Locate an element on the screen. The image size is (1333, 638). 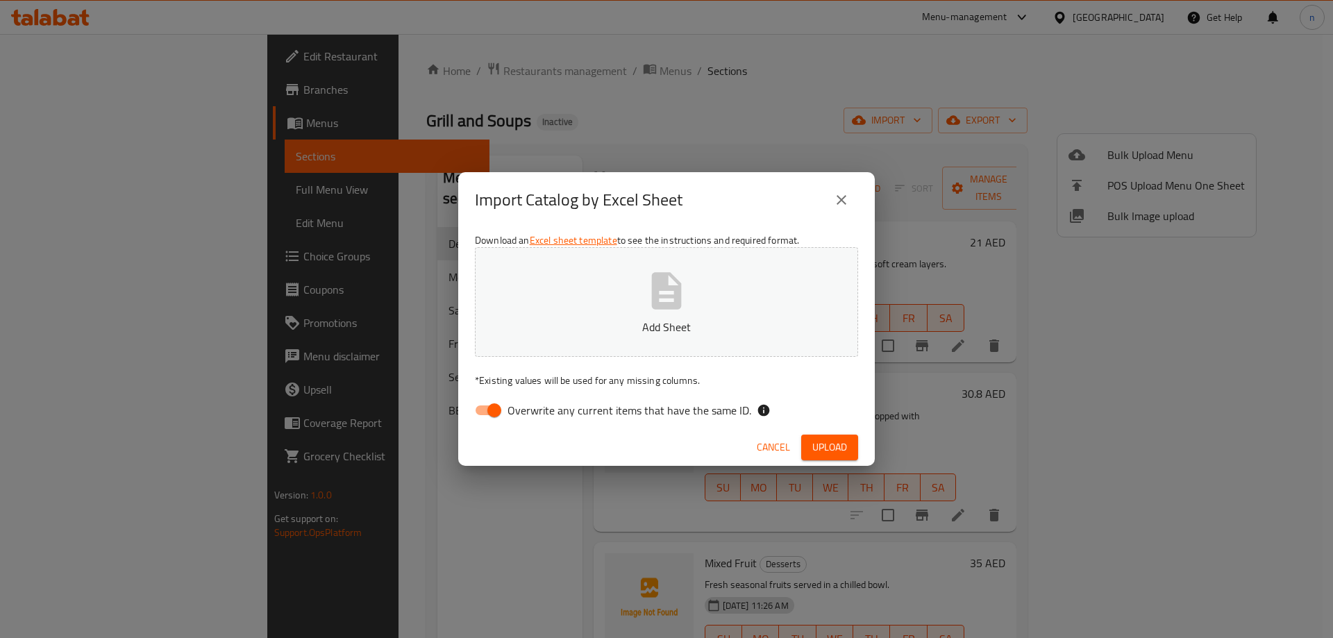
button: Add Sheet is located at coordinates (666, 302).